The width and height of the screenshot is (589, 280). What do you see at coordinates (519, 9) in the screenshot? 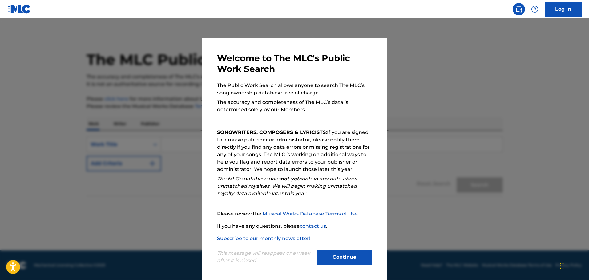
I see `a: Public Search` at bounding box center [519, 9].